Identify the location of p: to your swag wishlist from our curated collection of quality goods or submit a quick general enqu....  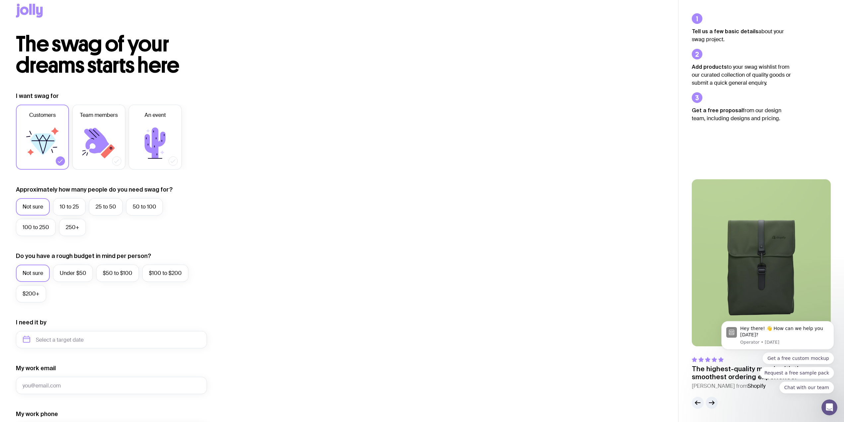
(742, 75).